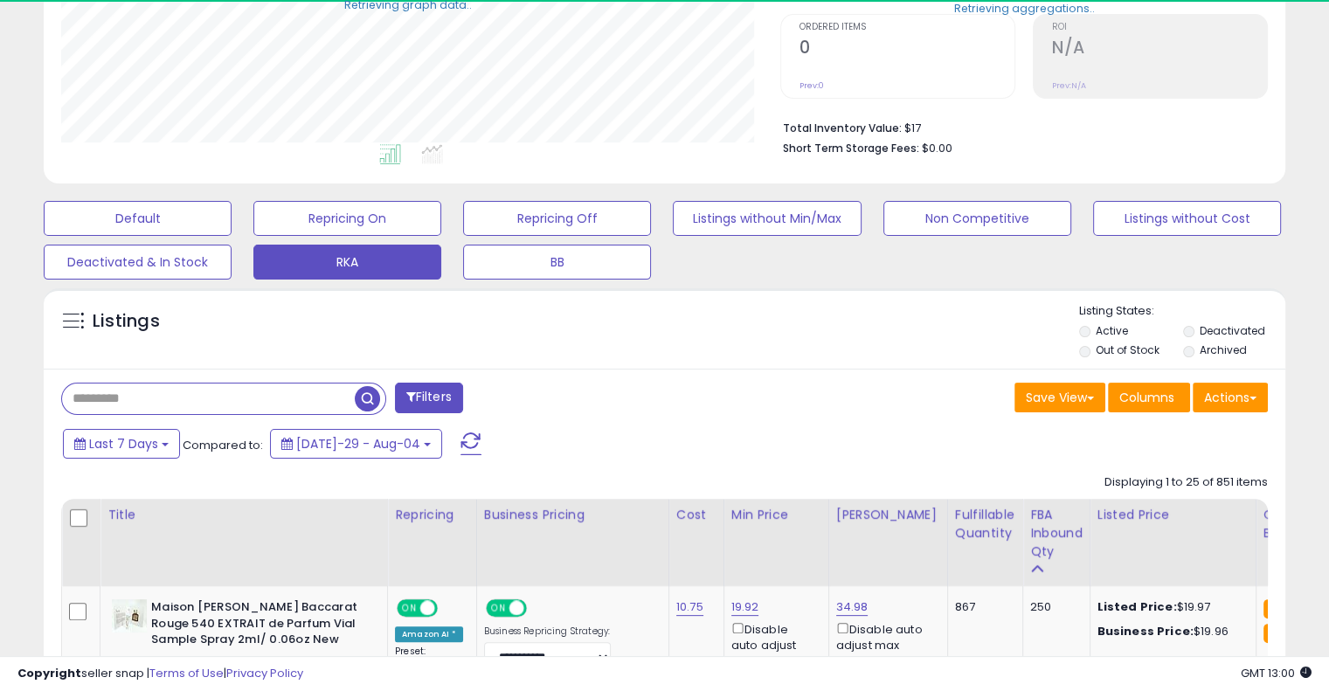 The image size is (1329, 691). I want to click on button: Save View, so click(1060, 397).